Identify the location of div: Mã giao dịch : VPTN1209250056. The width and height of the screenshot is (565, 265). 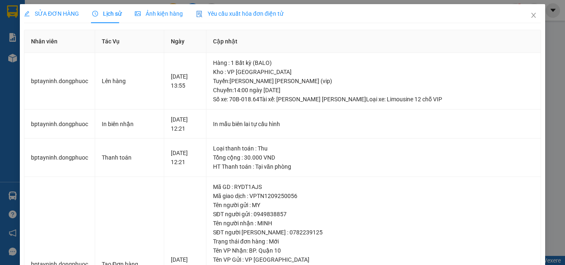
(373, 196).